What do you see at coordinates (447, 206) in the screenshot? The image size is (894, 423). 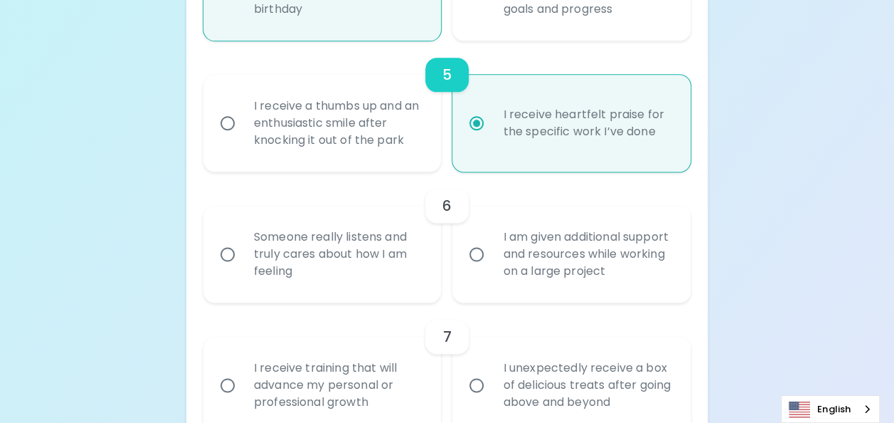 I see `h6: 6` at bounding box center [447, 206].